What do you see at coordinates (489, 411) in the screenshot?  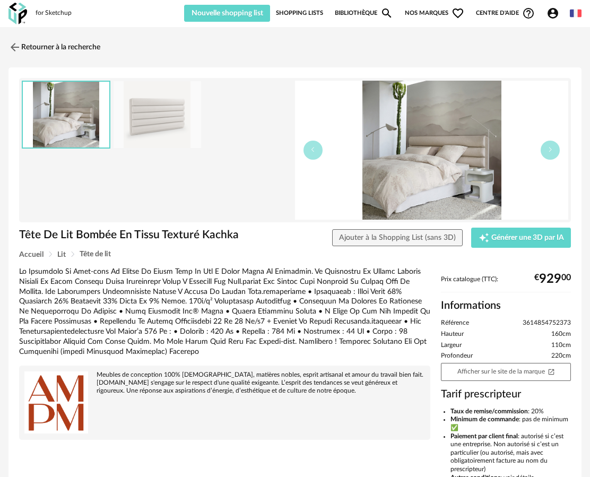 I see `b: Taux de remise/commission` at bounding box center [489, 411].